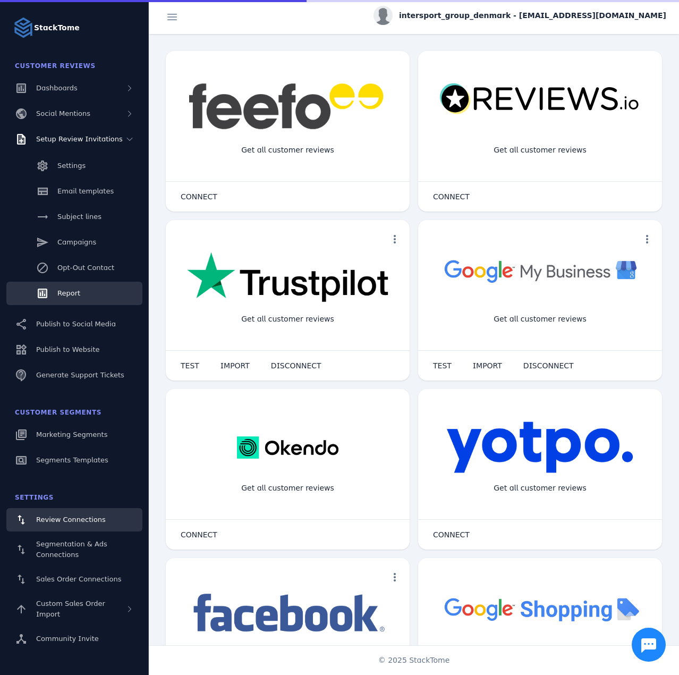 This screenshot has width=679, height=675. What do you see at coordinates (74, 268) in the screenshot?
I see `a: Opt-Out Contact` at bounding box center [74, 268].